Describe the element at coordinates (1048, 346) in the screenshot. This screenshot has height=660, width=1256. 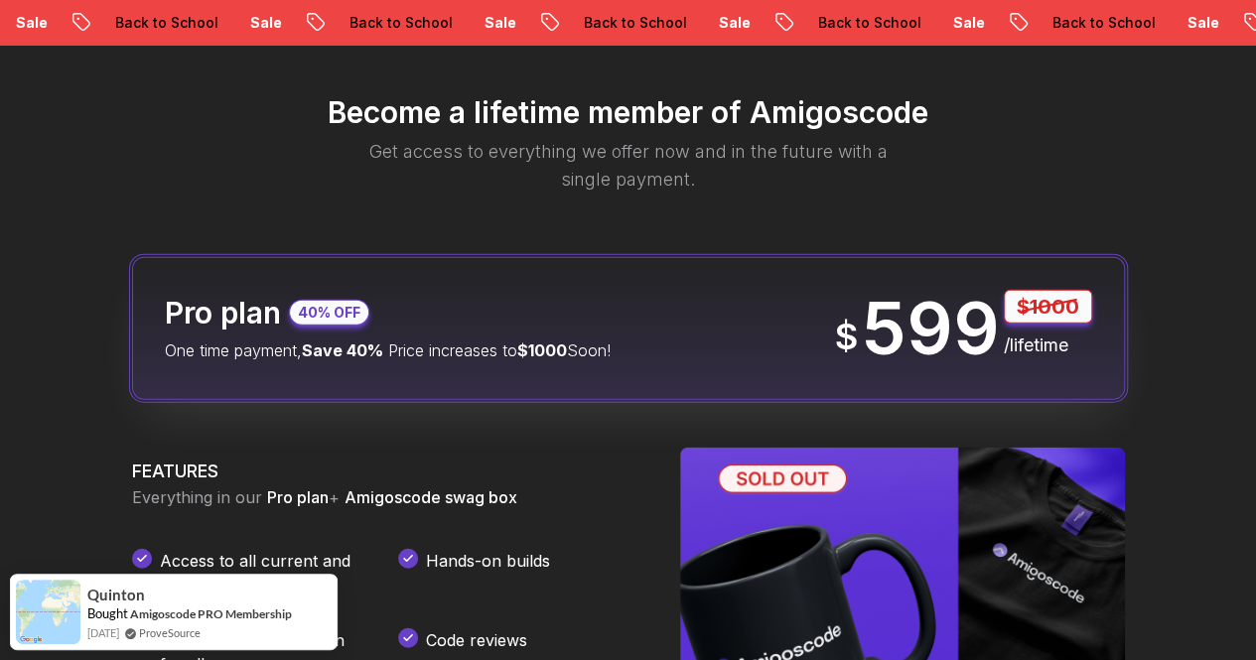
I see `p: /lifetime` at that location.